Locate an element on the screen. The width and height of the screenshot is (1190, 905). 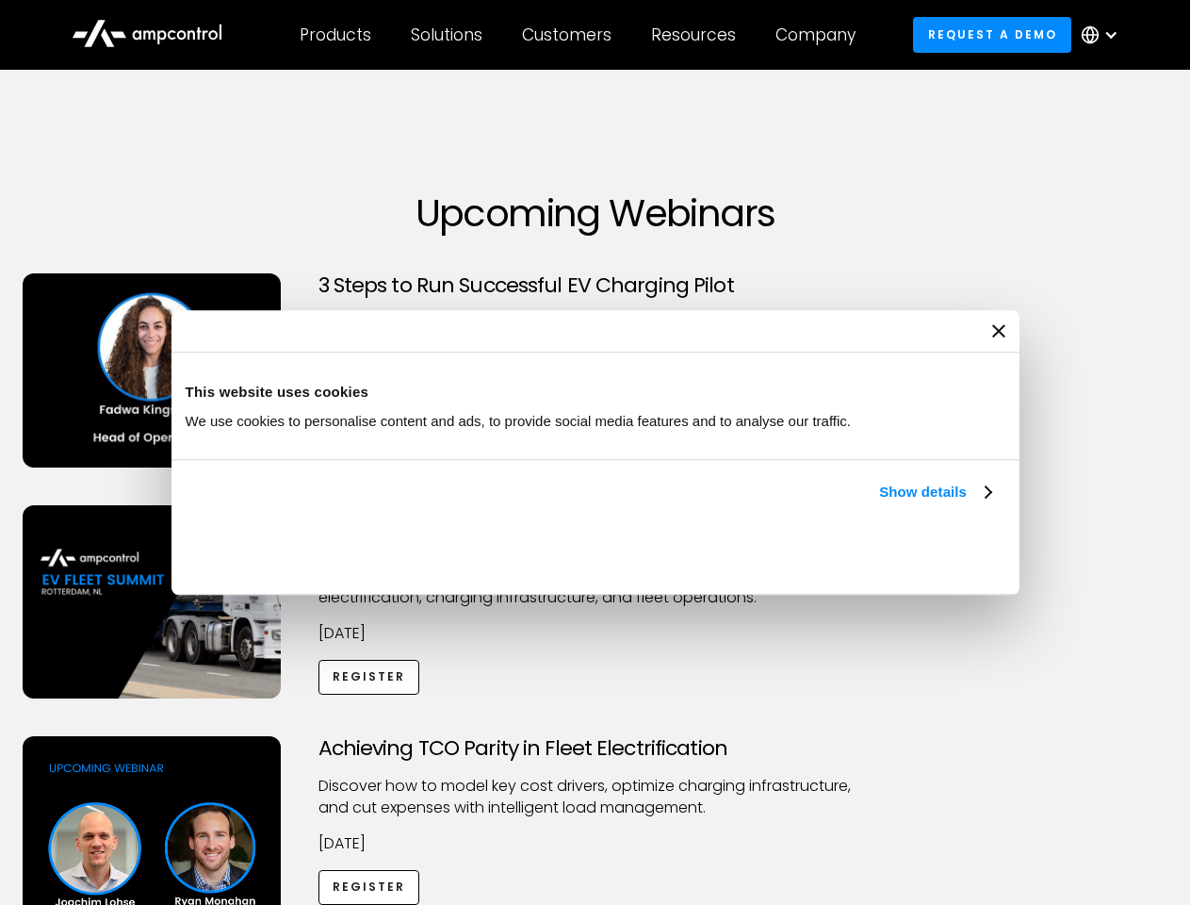
h3: Achieving TCO Parity in Fleet Electrification is located at coordinates (596, 748).